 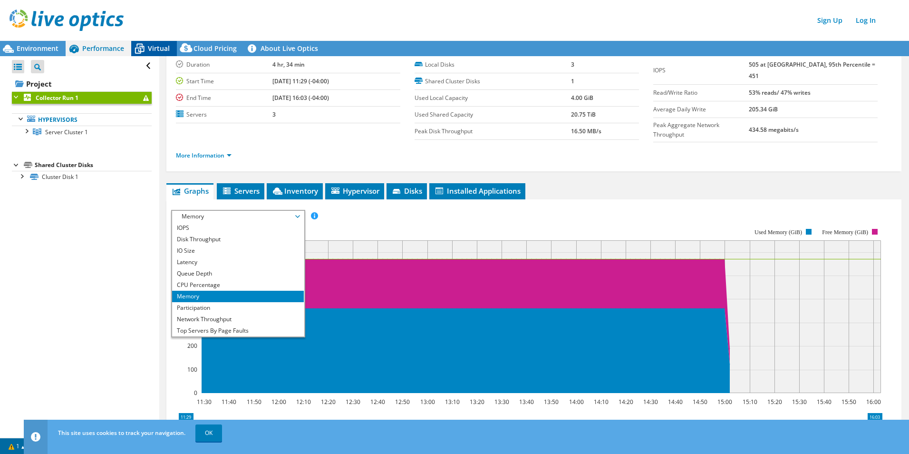 What do you see at coordinates (38, 48) in the screenshot?
I see `span: Environment` at bounding box center [38, 48].